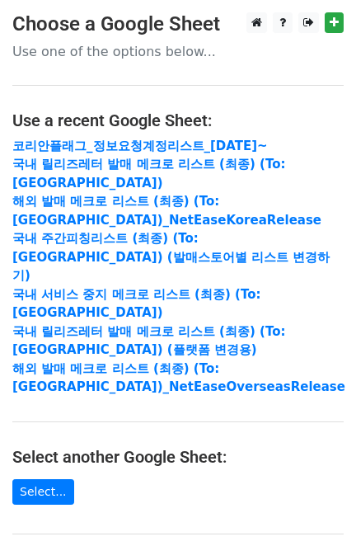  What do you see at coordinates (178, 120) in the screenshot?
I see `h4: Use a recent Google Sheet:` at bounding box center [178, 120].